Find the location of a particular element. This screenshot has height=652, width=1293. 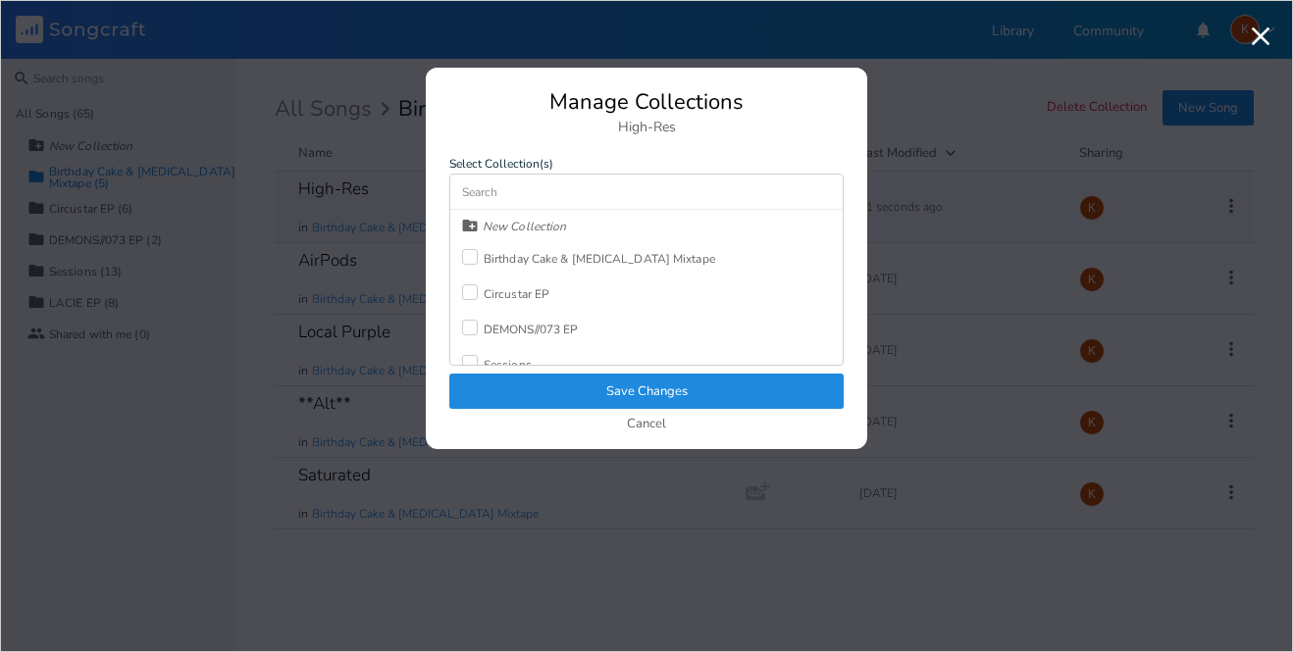

div: High-Res is located at coordinates (646, 128).